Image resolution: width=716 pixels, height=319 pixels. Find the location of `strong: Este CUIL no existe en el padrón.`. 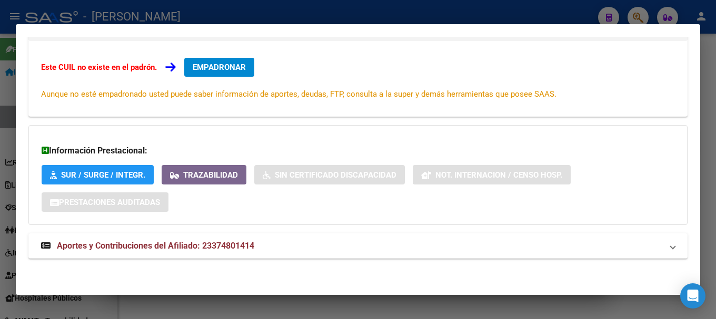

strong: Este CUIL no existe en el padrón. is located at coordinates (99, 67).